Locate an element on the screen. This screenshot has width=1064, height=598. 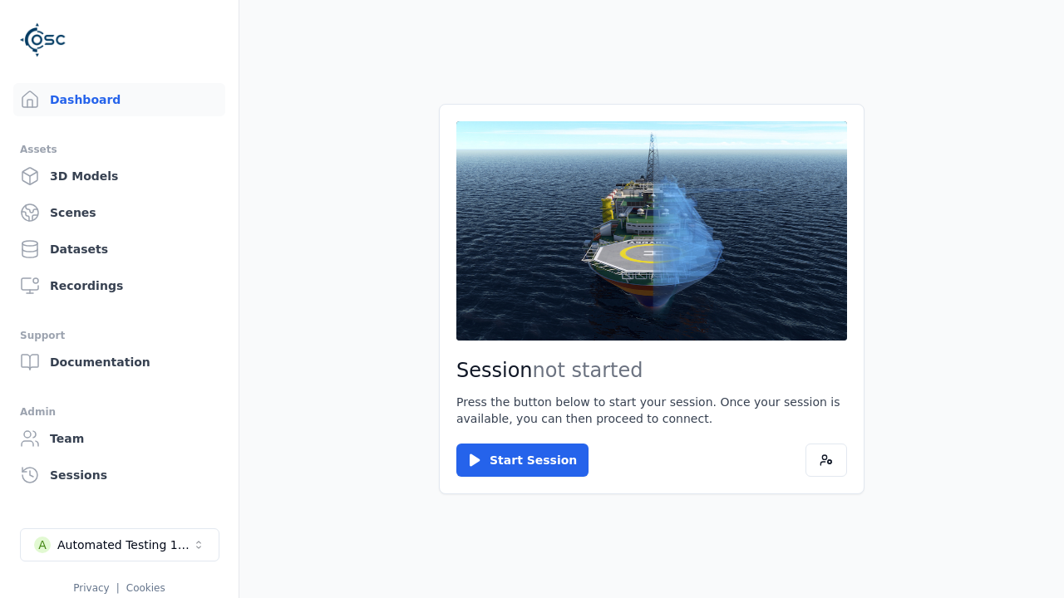
a: Scenes is located at coordinates (119, 213).